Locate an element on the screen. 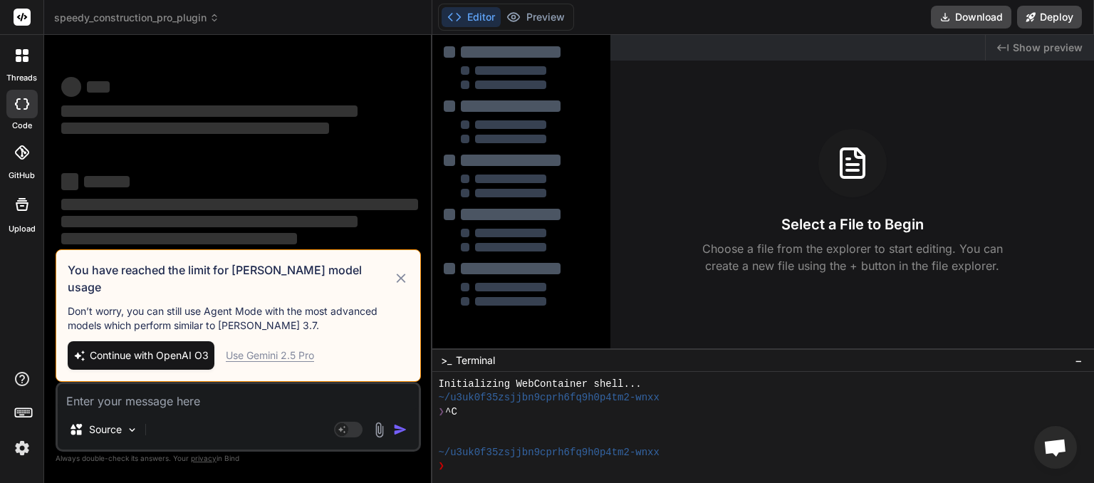 The height and width of the screenshot is (483, 1094). button: Preview is located at coordinates (536, 17).